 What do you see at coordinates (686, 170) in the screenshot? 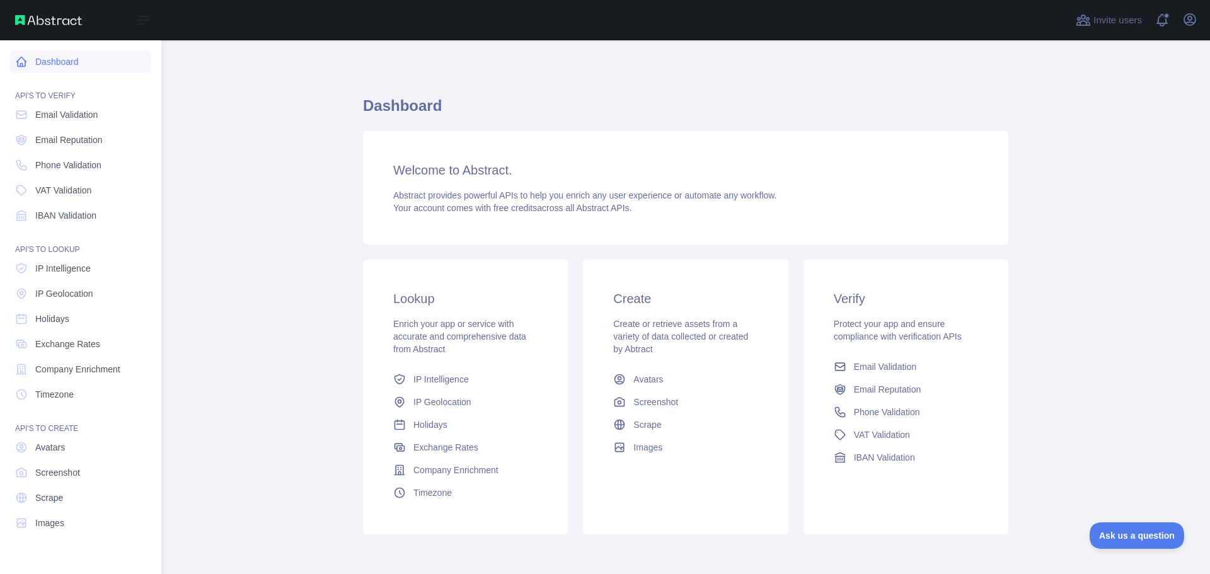
I see `h3: Welcome to Abstract.` at bounding box center [686, 170].